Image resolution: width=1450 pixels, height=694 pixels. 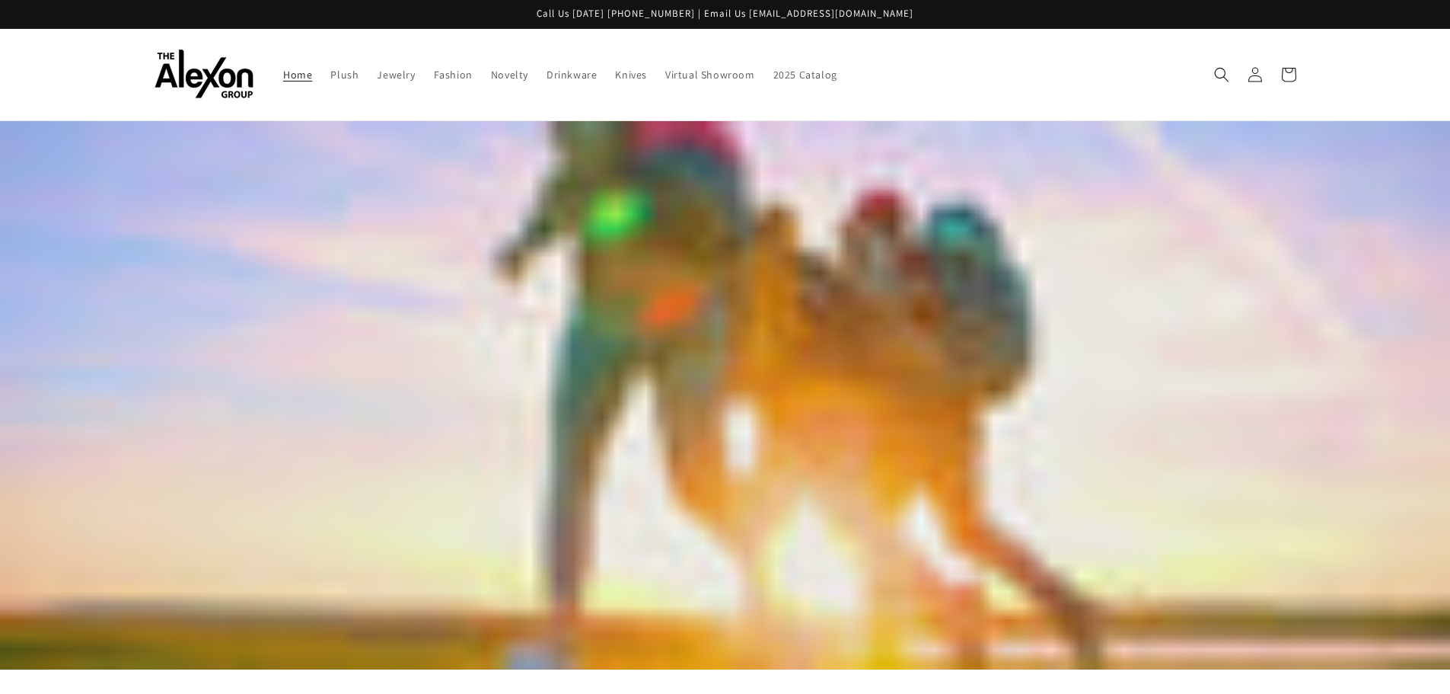 What do you see at coordinates (805, 75) in the screenshot?
I see `span: 2025 Catalog` at bounding box center [805, 75].